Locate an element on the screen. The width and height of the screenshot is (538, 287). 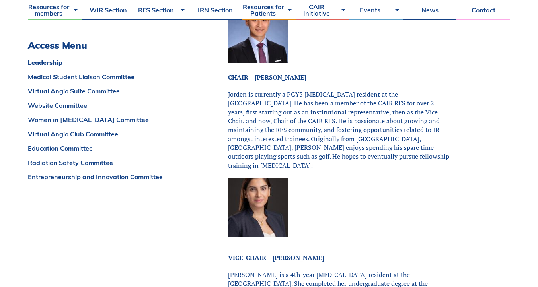
a: Virtual Angio Club Committee is located at coordinates (108, 134).